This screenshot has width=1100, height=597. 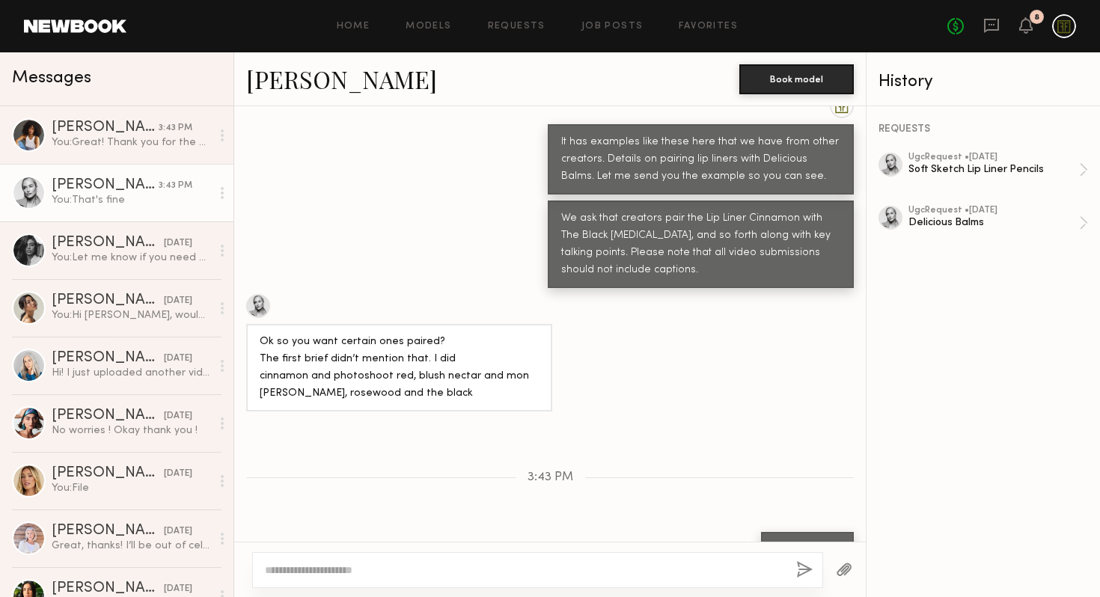 I want to click on button: Book model, so click(x=796, y=79).